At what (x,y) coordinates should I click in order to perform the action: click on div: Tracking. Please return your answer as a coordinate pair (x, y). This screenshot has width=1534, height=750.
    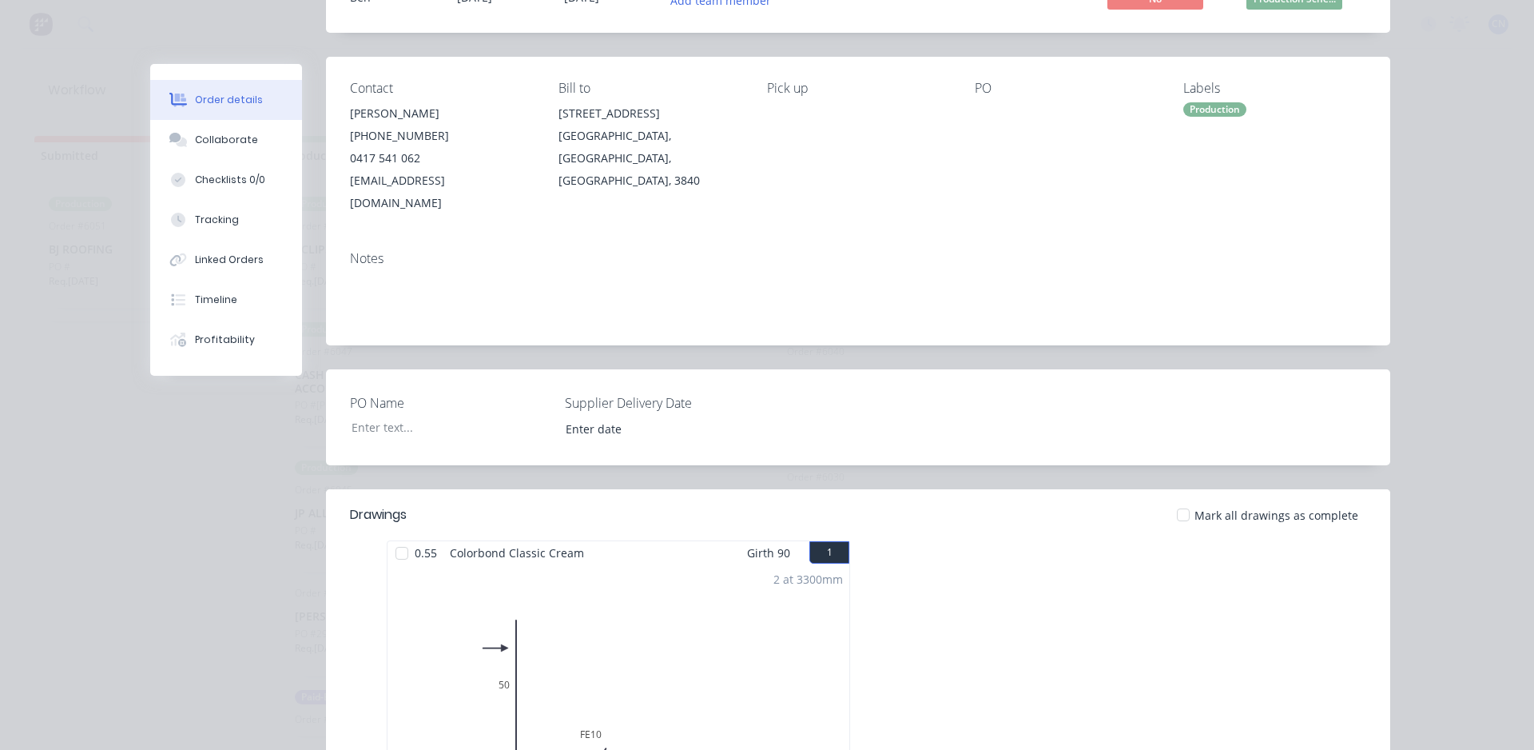
    Looking at the image, I should click on (217, 220).